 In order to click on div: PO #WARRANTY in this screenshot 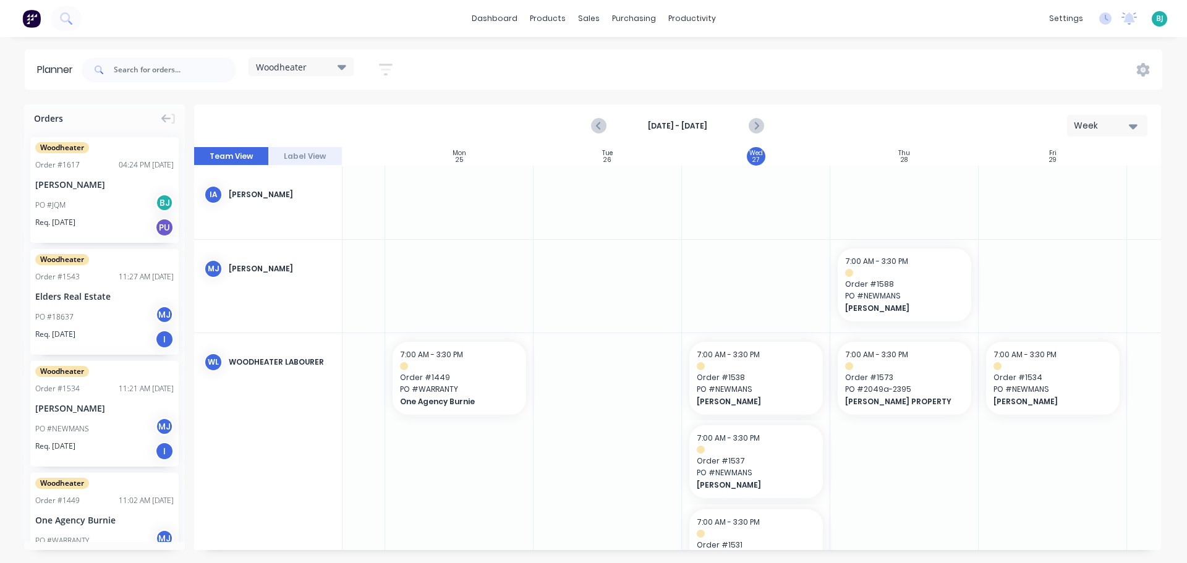, I will do `click(62, 541)`.